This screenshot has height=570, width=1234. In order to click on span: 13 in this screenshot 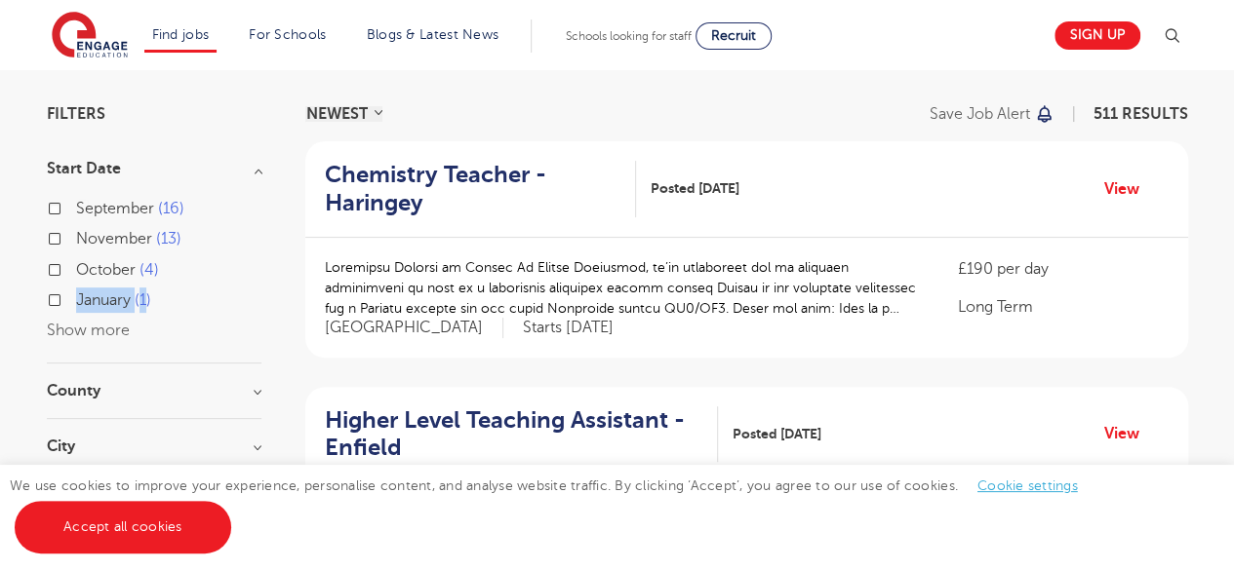, I will do `click(169, 239)`.